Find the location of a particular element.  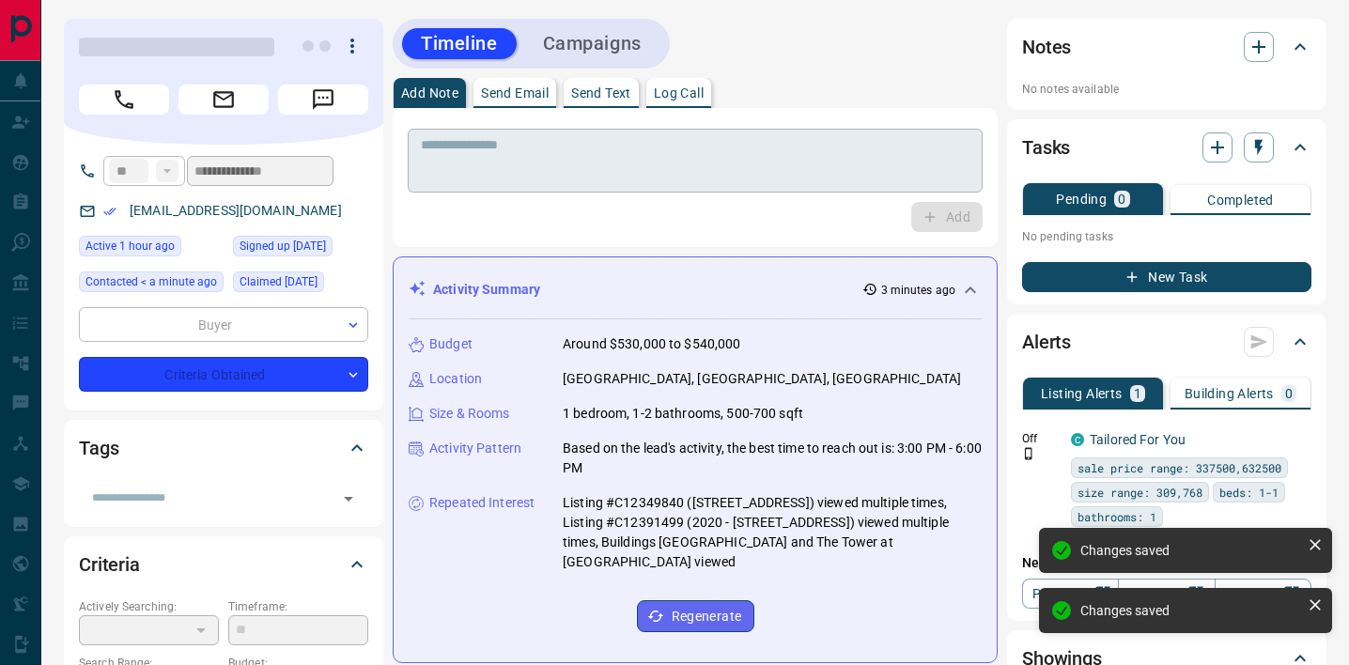

button: Campaigns is located at coordinates (592, 43).